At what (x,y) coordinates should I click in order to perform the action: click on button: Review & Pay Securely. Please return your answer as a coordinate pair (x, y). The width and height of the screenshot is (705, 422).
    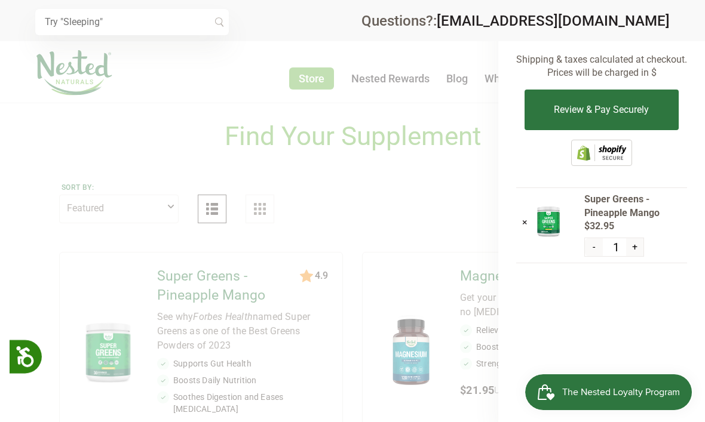
    Looking at the image, I should click on (601, 110).